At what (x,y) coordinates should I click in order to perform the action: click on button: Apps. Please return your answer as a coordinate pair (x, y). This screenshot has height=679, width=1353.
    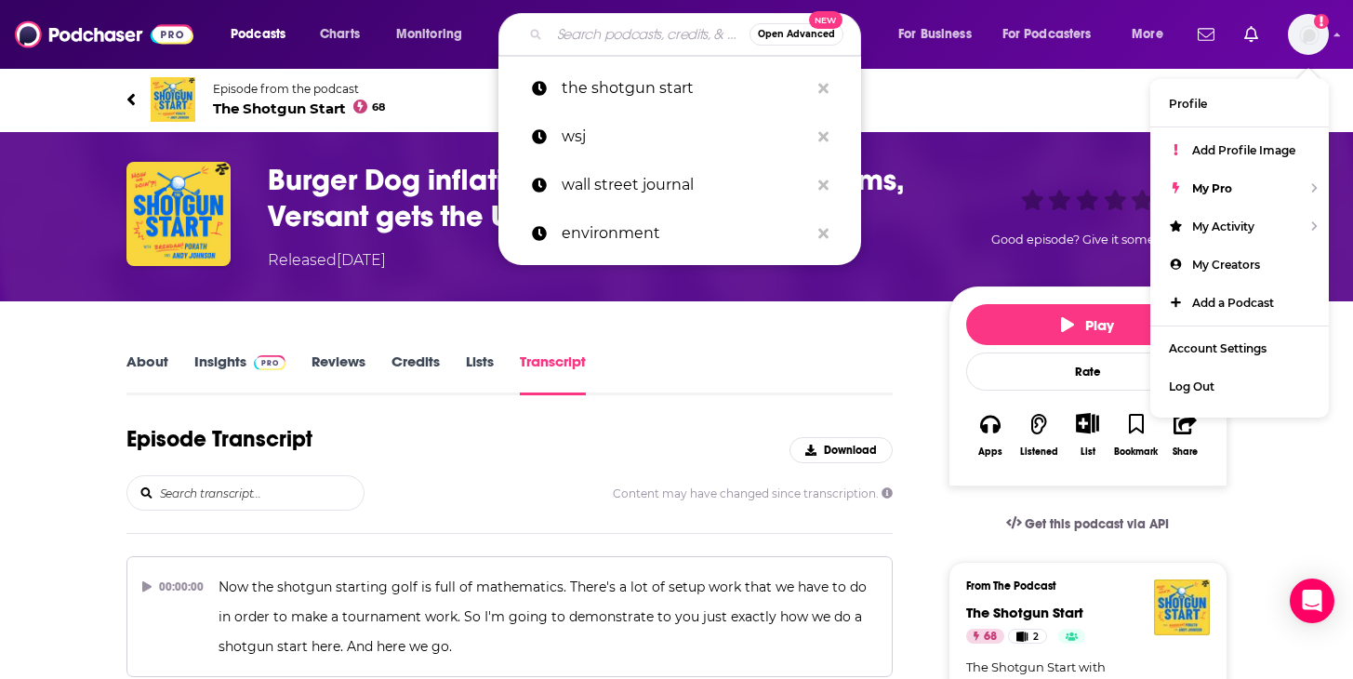
    Looking at the image, I should click on (990, 434).